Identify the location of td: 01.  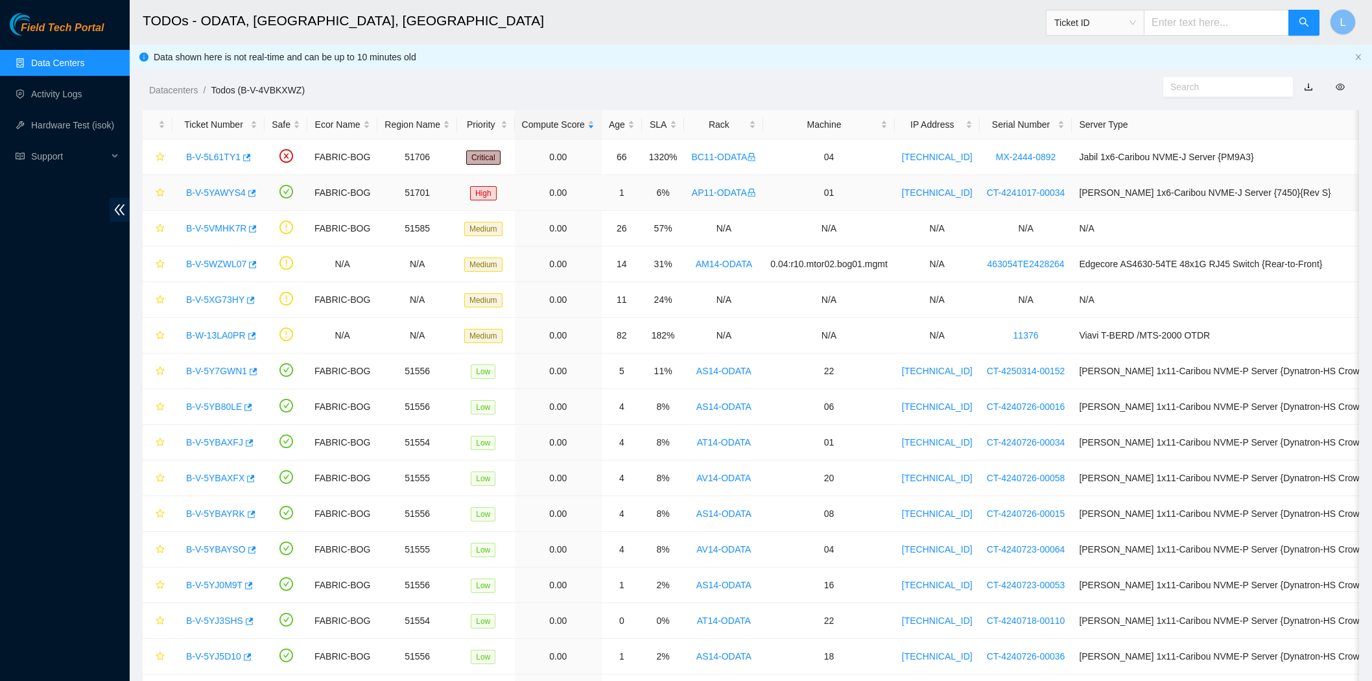
(828, 193).